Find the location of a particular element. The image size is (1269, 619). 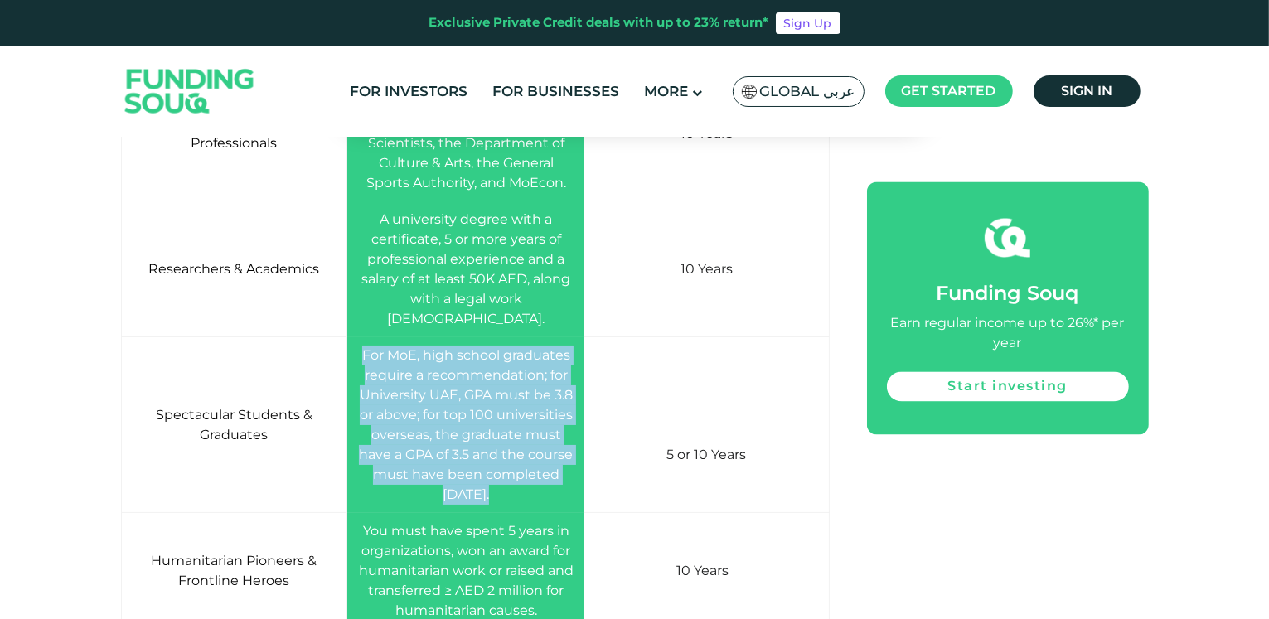

a: For Businesses is located at coordinates (556, 91).